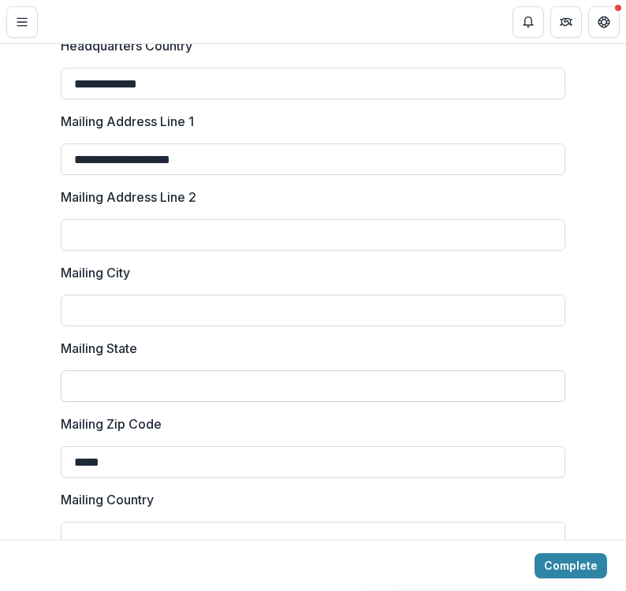  Describe the element at coordinates (604, 22) in the screenshot. I see `button: Get Help` at that location.